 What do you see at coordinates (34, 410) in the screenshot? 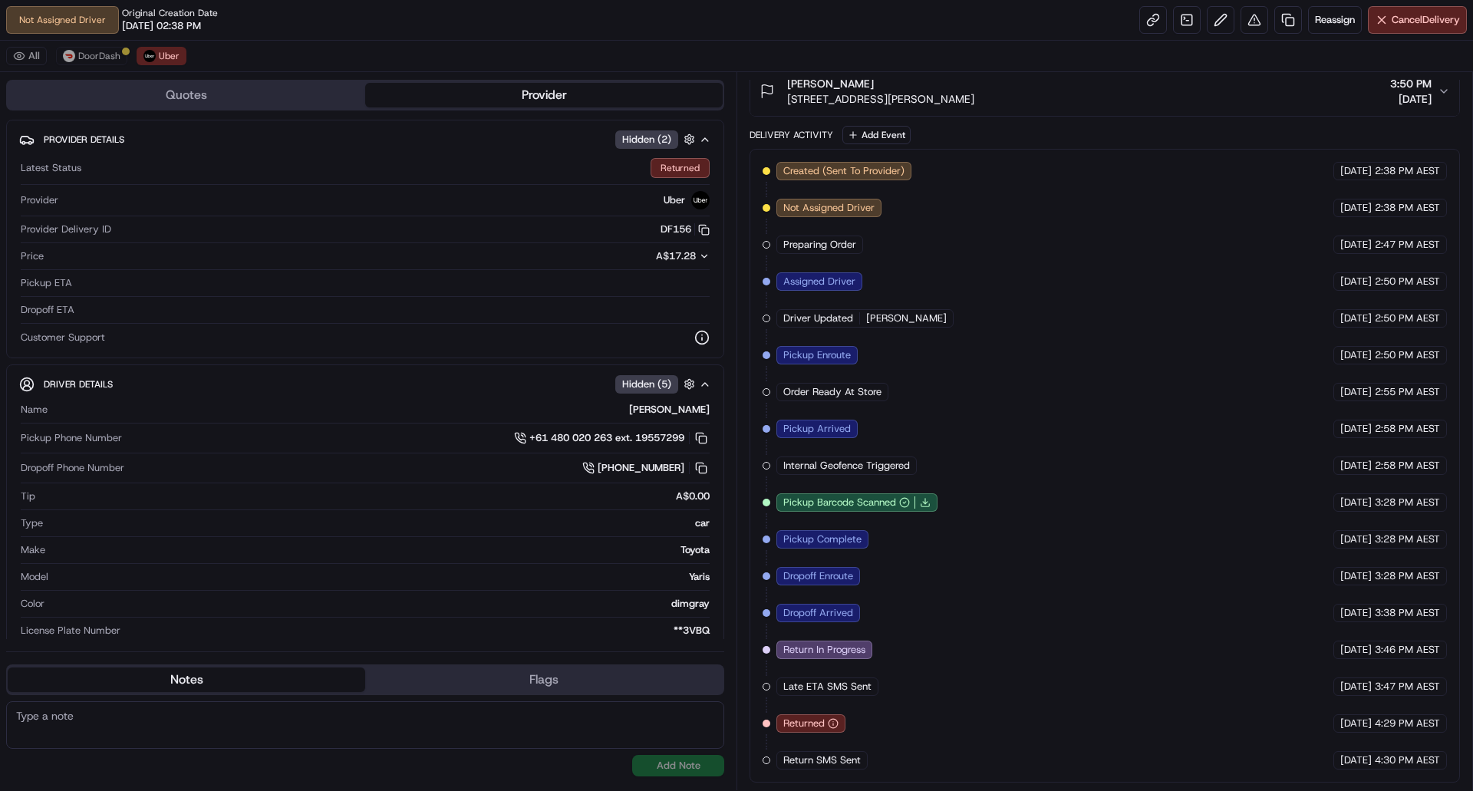
I see `span: Name` at bounding box center [34, 410].